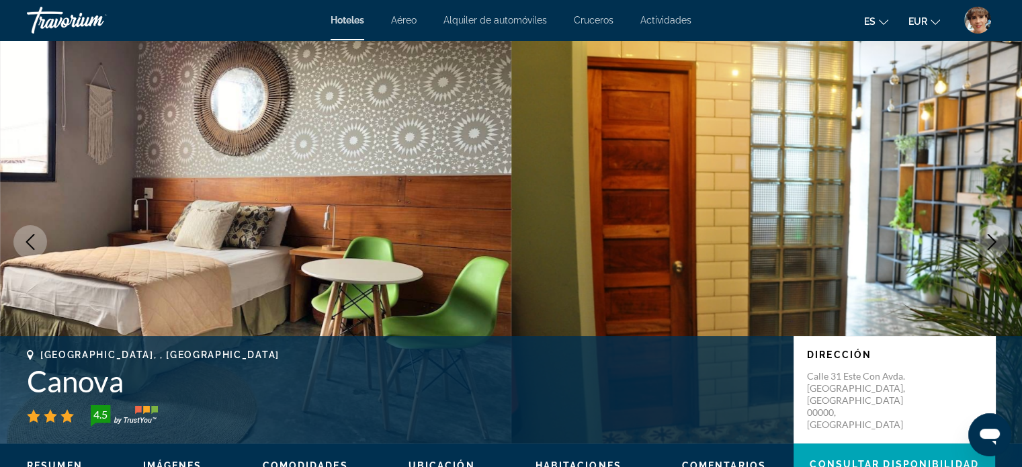 The image size is (1022, 467). I want to click on a: Actividades, so click(666, 20).